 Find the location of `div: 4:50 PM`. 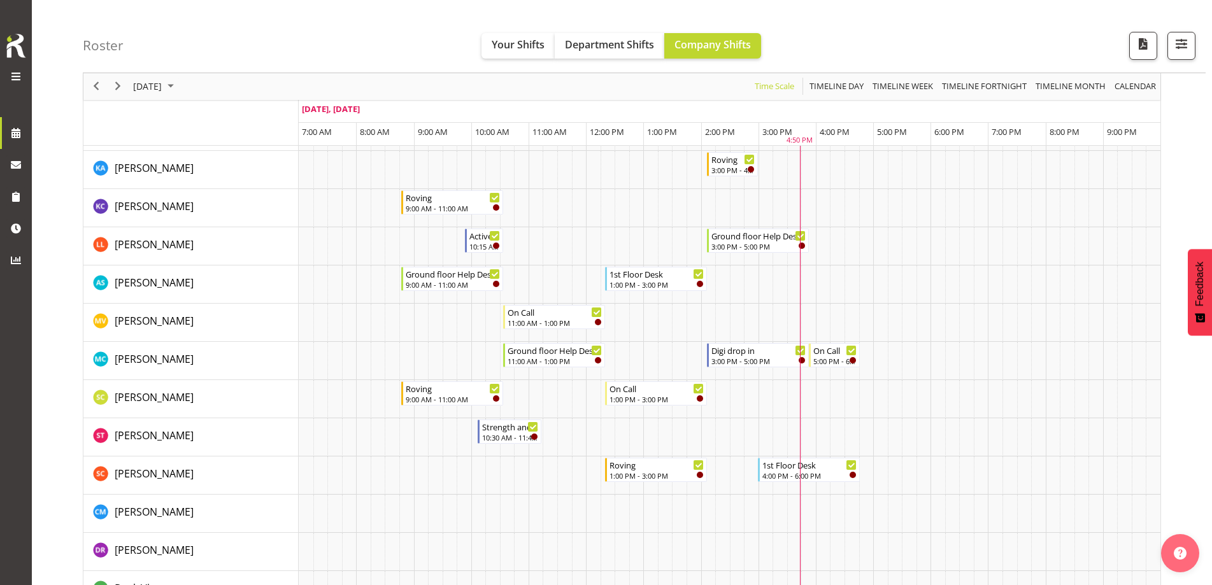

div: 4:50 PM is located at coordinates (799, 141).